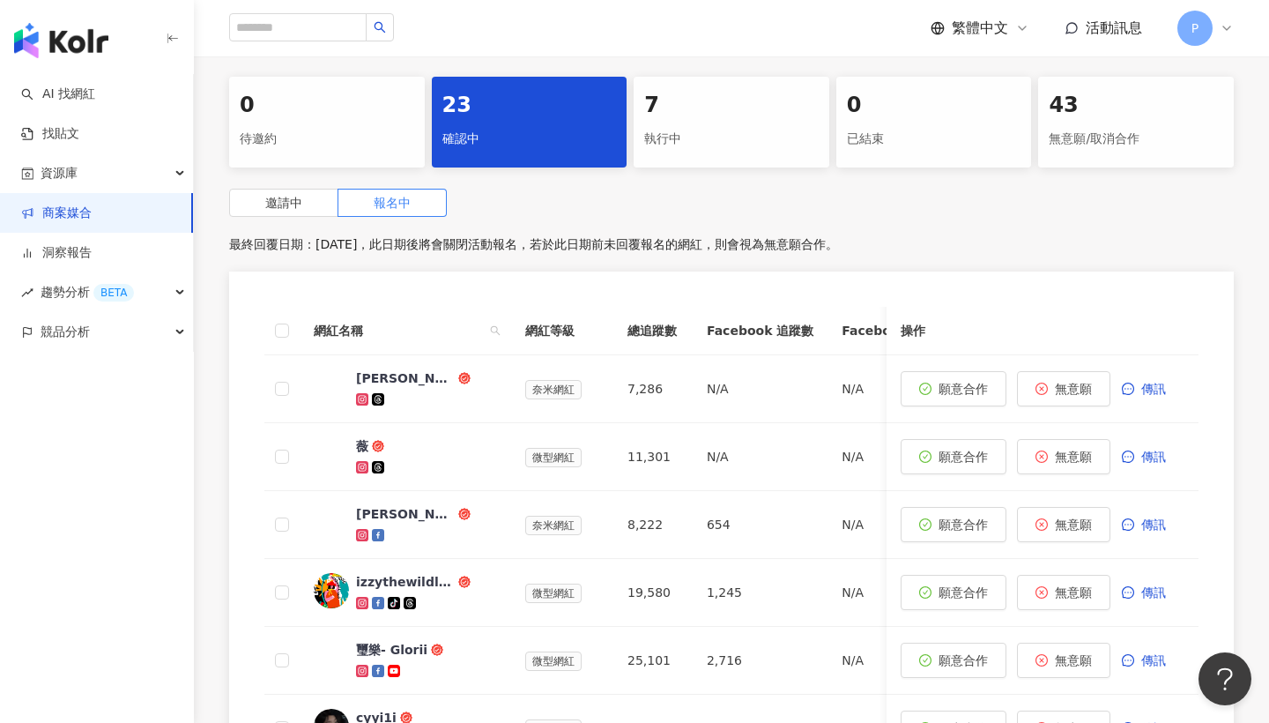  I want to click on span: 趨勢分析, so click(87, 292).